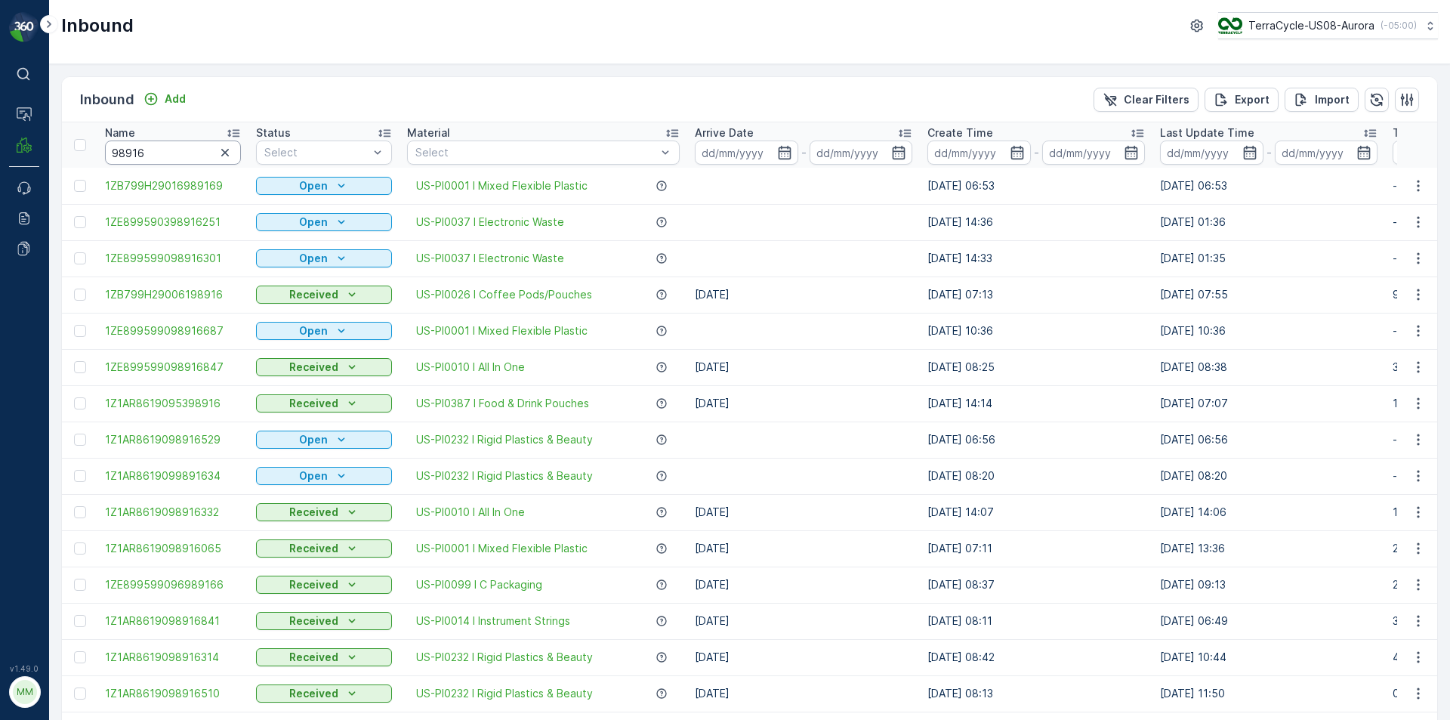 The image size is (1450, 720). Describe the element at coordinates (173, 403) in the screenshot. I see `span: 1Z1AR8619095398916` at that location.